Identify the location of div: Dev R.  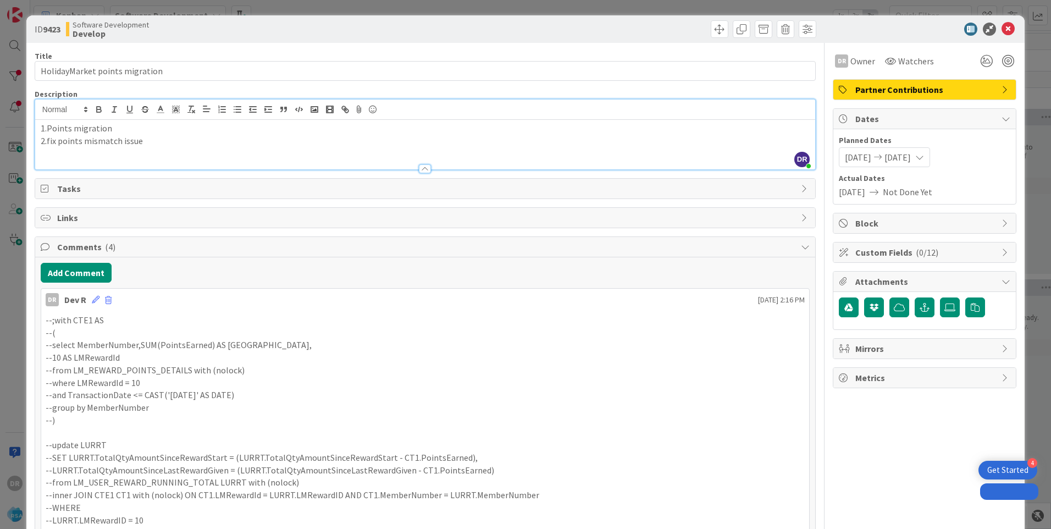
(75, 300).